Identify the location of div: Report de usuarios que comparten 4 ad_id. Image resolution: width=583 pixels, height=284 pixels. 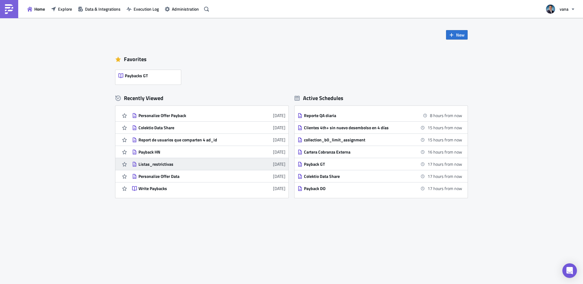
(192, 140).